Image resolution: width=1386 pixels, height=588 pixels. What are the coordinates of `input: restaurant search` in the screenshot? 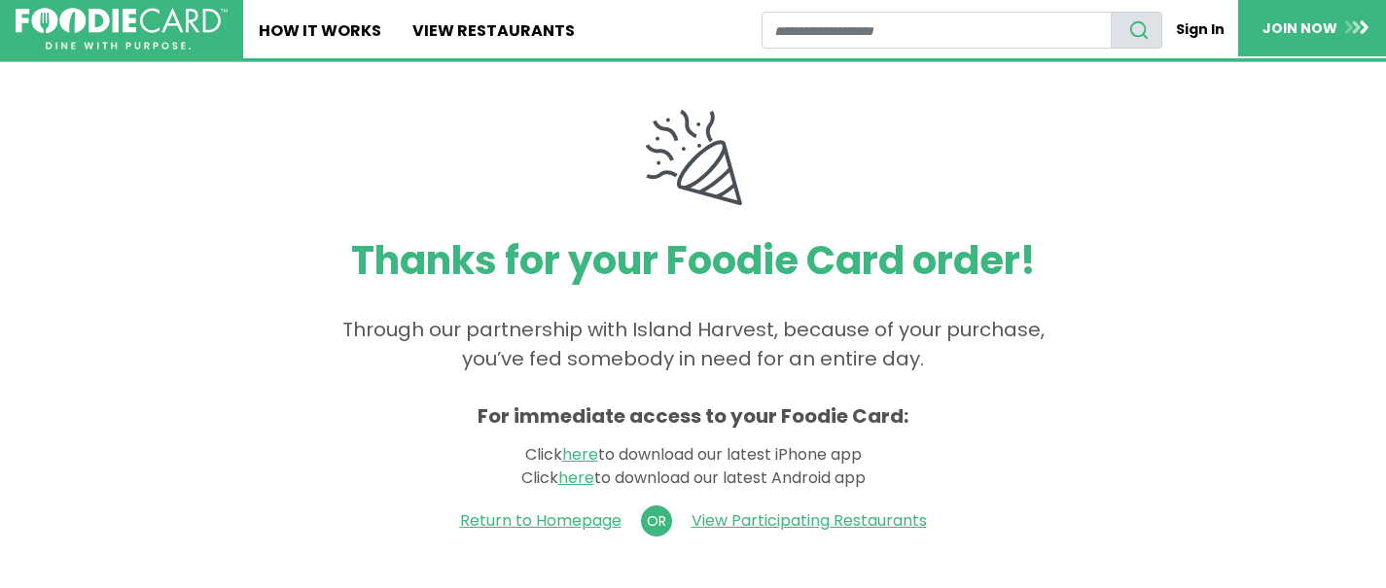 It's located at (936, 30).